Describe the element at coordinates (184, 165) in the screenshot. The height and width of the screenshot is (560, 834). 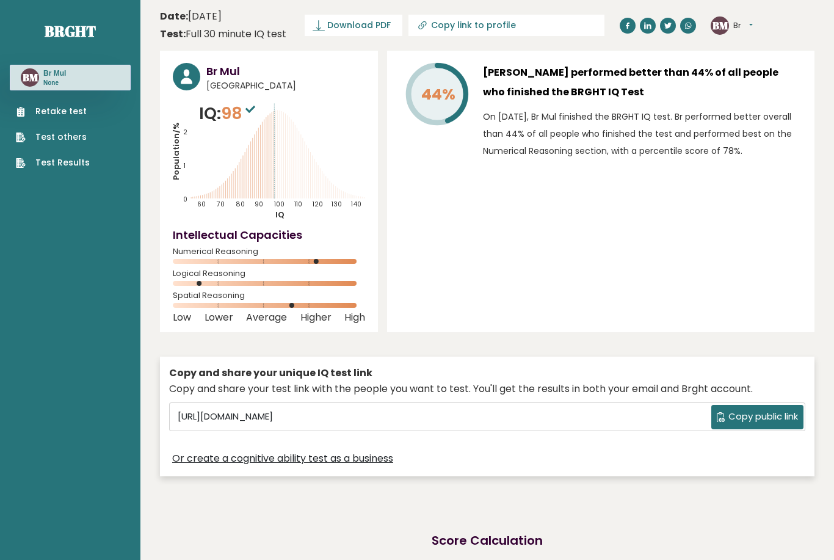
I see `tspan: 1` at that location.